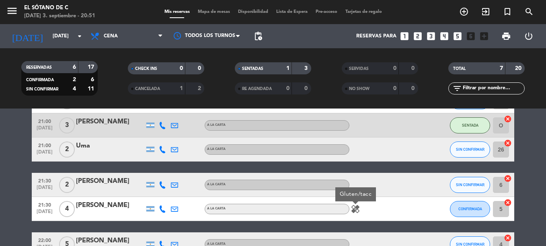 This screenshot has height=246, width=546. Describe the element at coordinates (501, 68) in the screenshot. I see `strong: 7` at that location.